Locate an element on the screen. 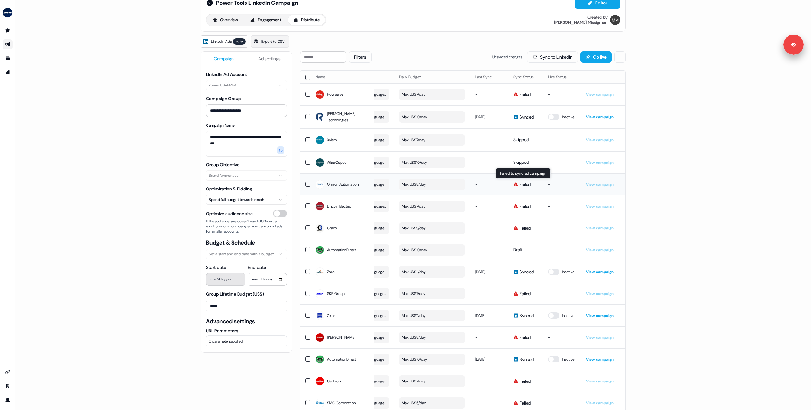 The width and height of the screenshot is (811, 410). a: Overview is located at coordinates (225, 20).